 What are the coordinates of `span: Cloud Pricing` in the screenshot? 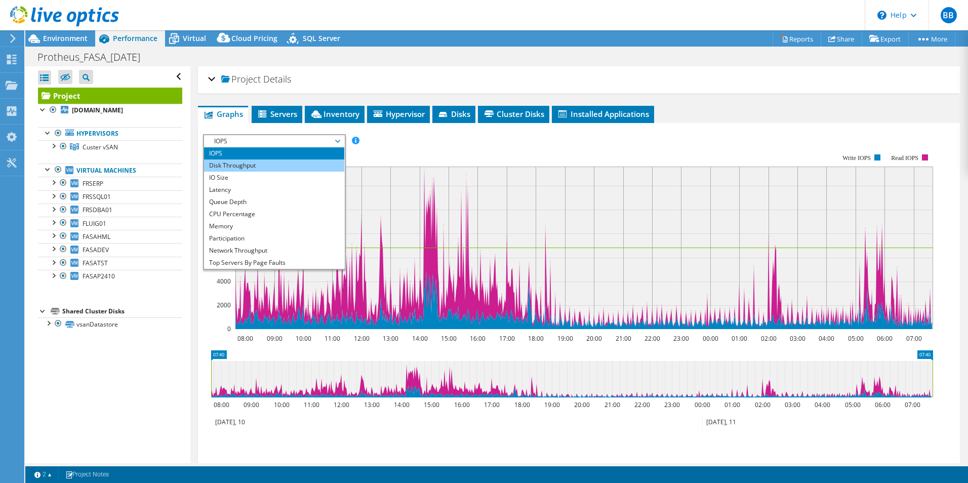 It's located at (254, 38).